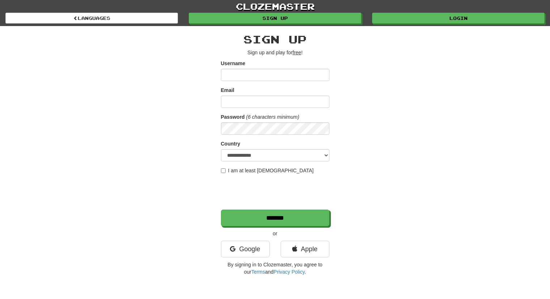 This screenshot has width=550, height=299. I want to click on p: By signing in to Clozemaster, you agree to our and ., so click(275, 268).